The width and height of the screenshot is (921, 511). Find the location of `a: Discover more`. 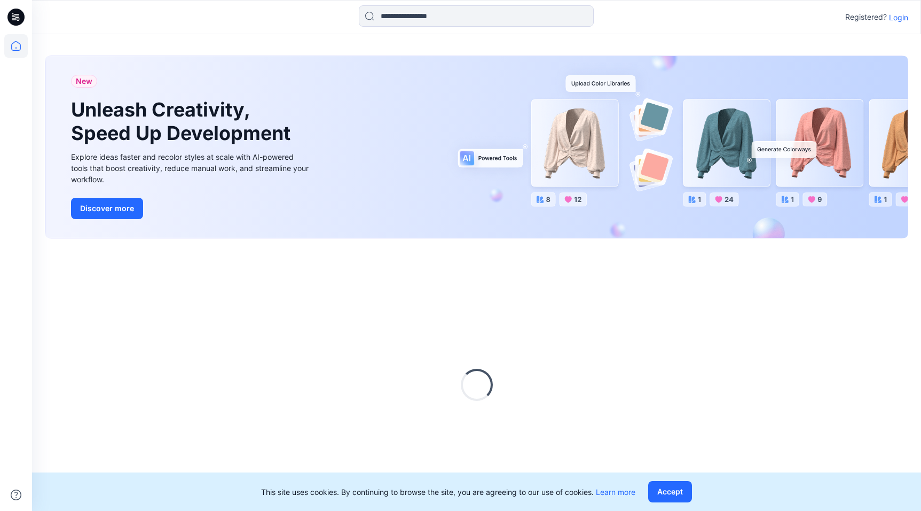

a: Discover more is located at coordinates (191, 208).